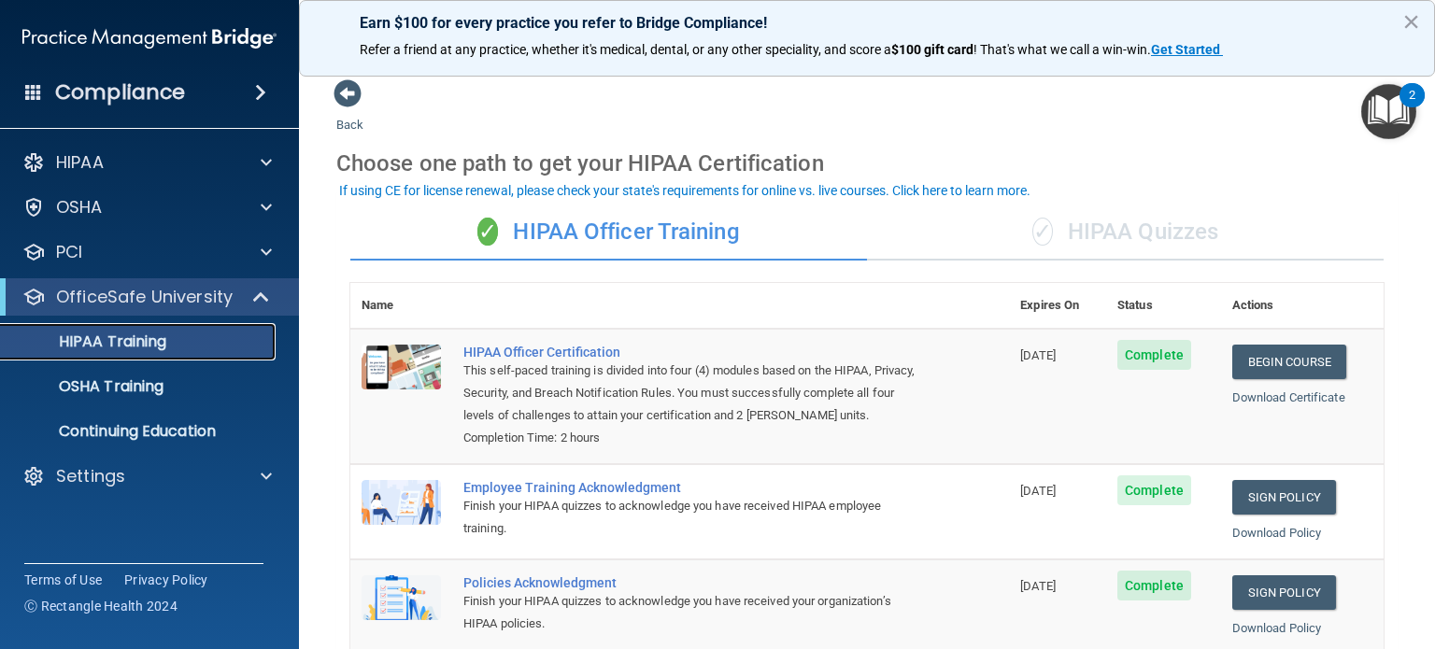 The image size is (1435, 649). I want to click on p: Continuing Education, so click(139, 432).